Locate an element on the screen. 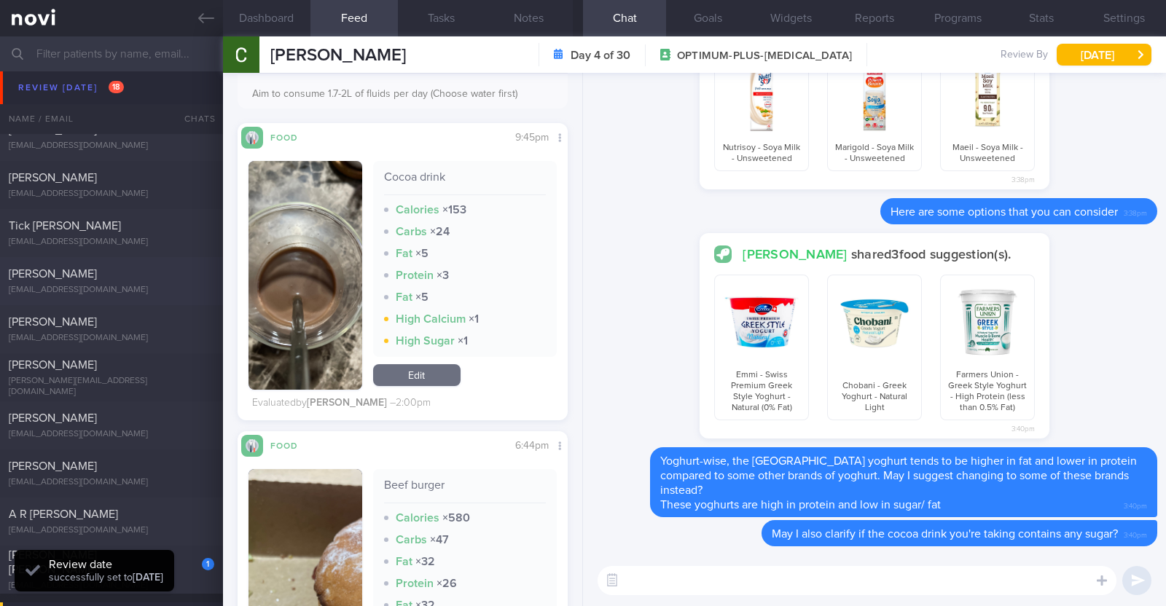 Image resolution: width=1166 pixels, height=606 pixels. div: Evaluated by – 2:00pm is located at coordinates (341, 404).